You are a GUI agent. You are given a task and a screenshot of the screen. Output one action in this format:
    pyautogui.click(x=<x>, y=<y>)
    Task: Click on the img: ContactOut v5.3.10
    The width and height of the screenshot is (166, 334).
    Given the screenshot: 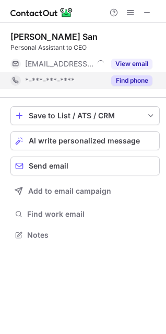 What is the action you would take?
    pyautogui.click(x=42, y=13)
    